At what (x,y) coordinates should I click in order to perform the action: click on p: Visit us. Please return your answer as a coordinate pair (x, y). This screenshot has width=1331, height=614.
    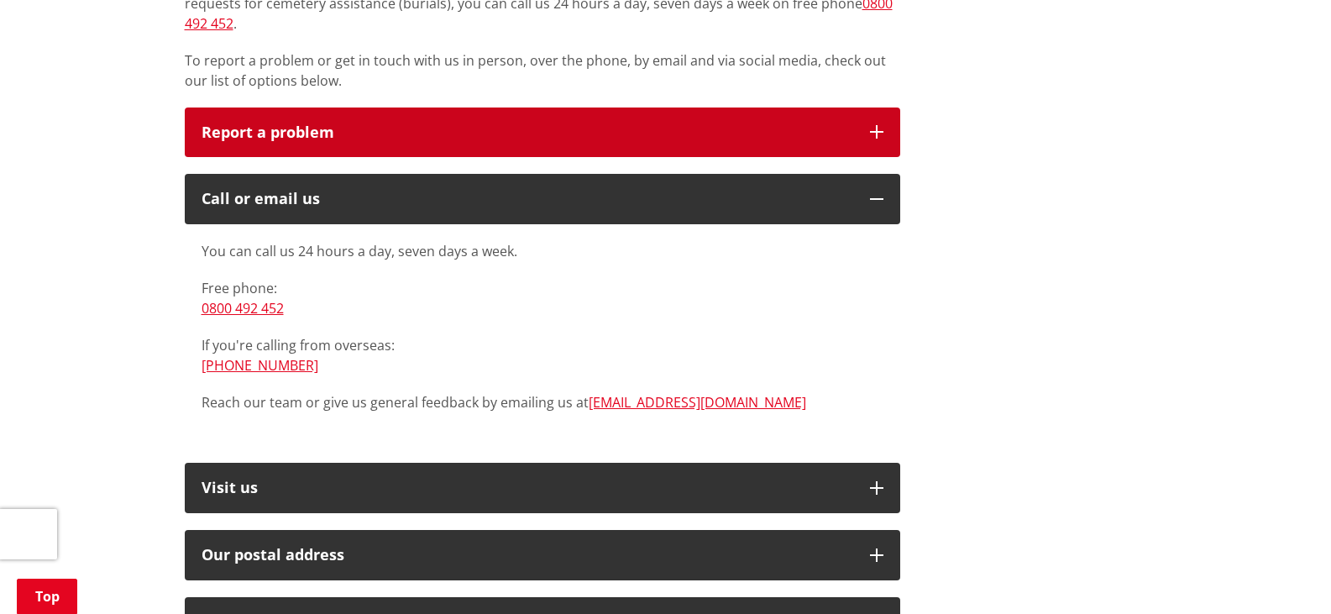
    Looking at the image, I should click on (527, 488).